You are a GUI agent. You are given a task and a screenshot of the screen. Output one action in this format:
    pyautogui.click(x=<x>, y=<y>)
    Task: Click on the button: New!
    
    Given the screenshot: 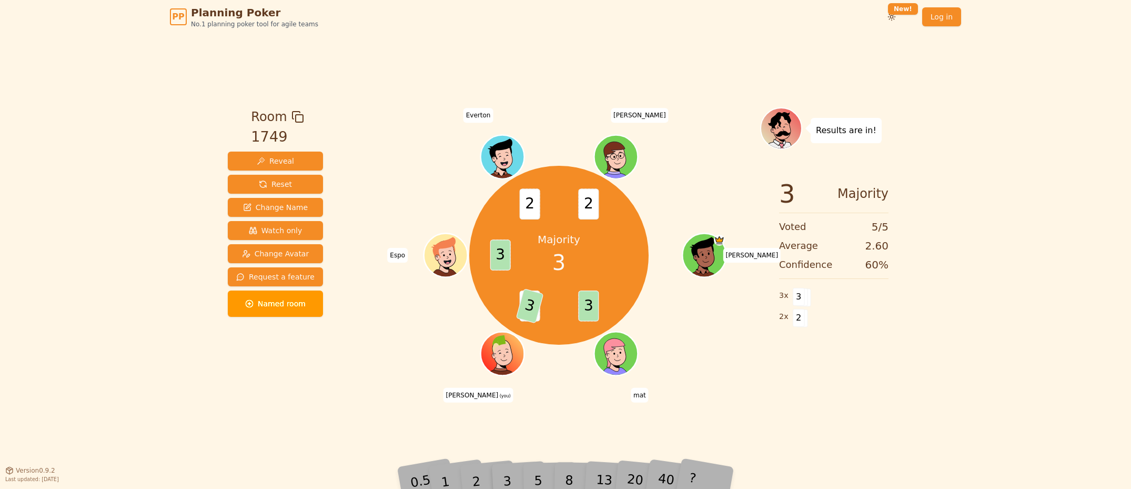 What is the action you would take?
    pyautogui.click(x=892, y=17)
    